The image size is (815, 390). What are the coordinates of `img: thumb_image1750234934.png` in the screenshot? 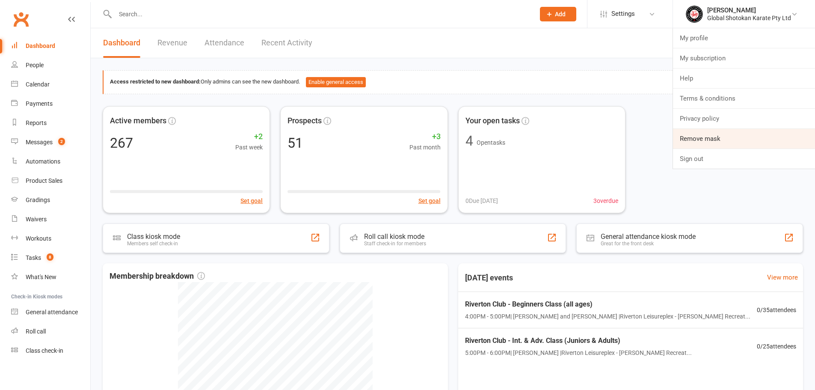 It's located at (695, 14).